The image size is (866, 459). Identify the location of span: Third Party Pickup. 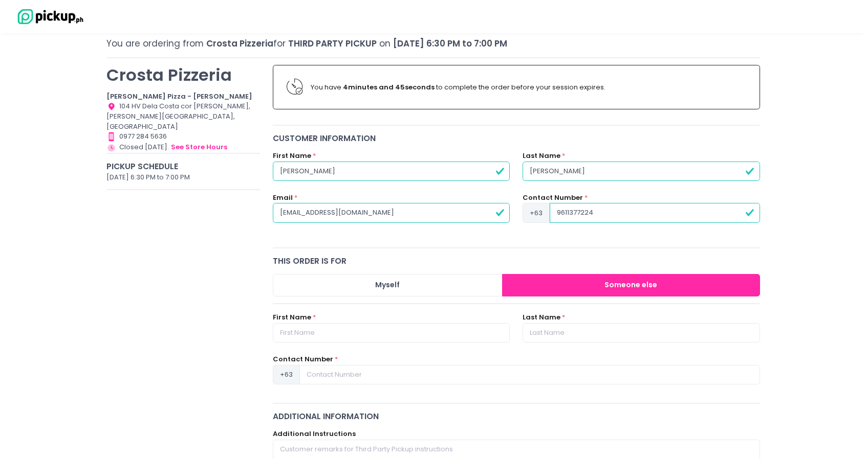
(332, 43).